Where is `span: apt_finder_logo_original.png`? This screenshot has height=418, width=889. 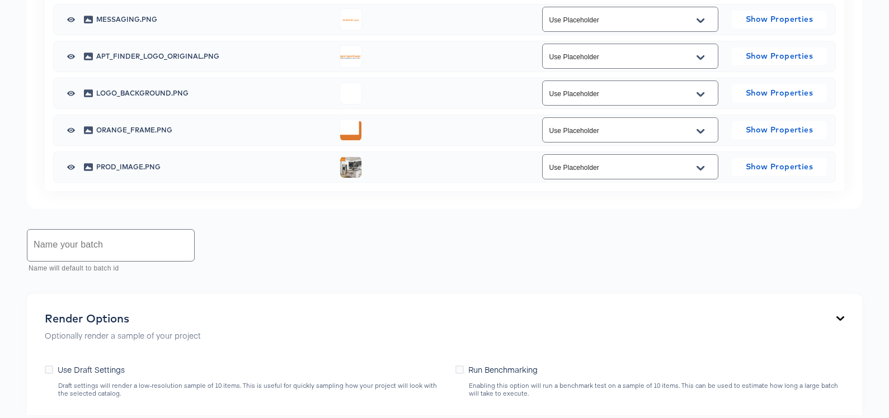 span: apt_finder_logo_original.png is located at coordinates (214, 56).